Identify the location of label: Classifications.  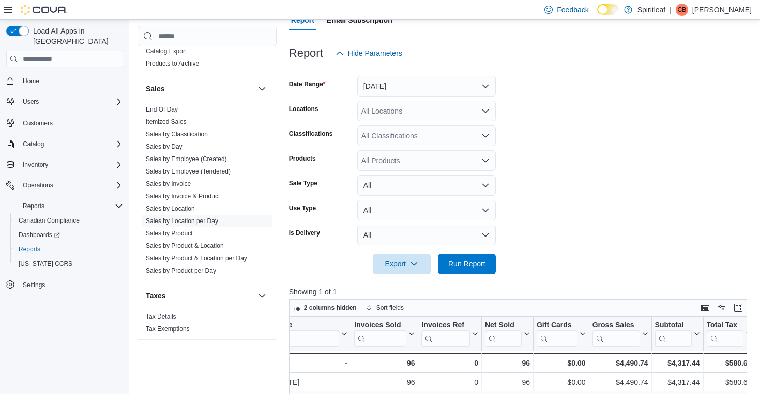
(311, 134).